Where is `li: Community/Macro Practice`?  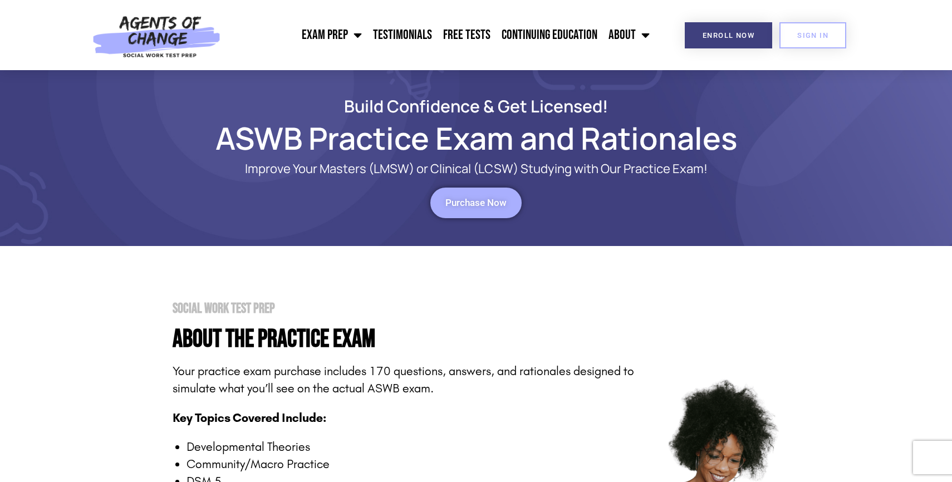
li: Community/Macro Practice is located at coordinates (410, 464).